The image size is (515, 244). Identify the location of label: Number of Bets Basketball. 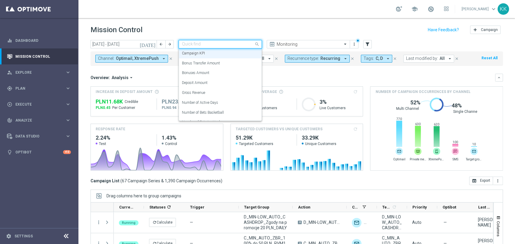
(203, 113).